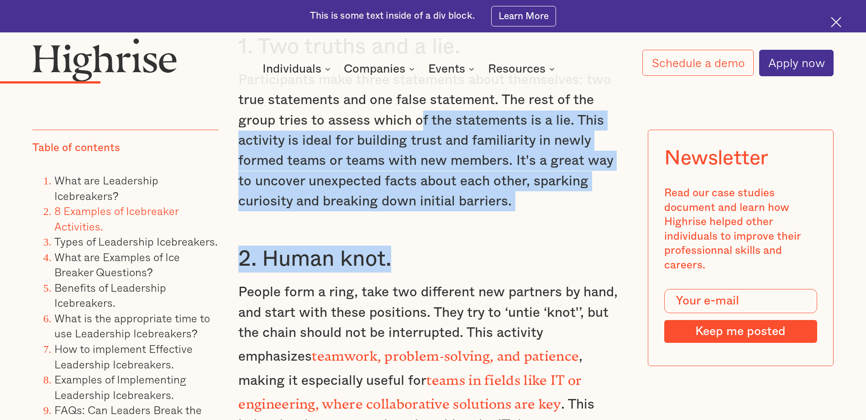  Describe the element at coordinates (117, 264) in the screenshot. I see `a: What are Examples of Ice Breaker Questions?` at that location.